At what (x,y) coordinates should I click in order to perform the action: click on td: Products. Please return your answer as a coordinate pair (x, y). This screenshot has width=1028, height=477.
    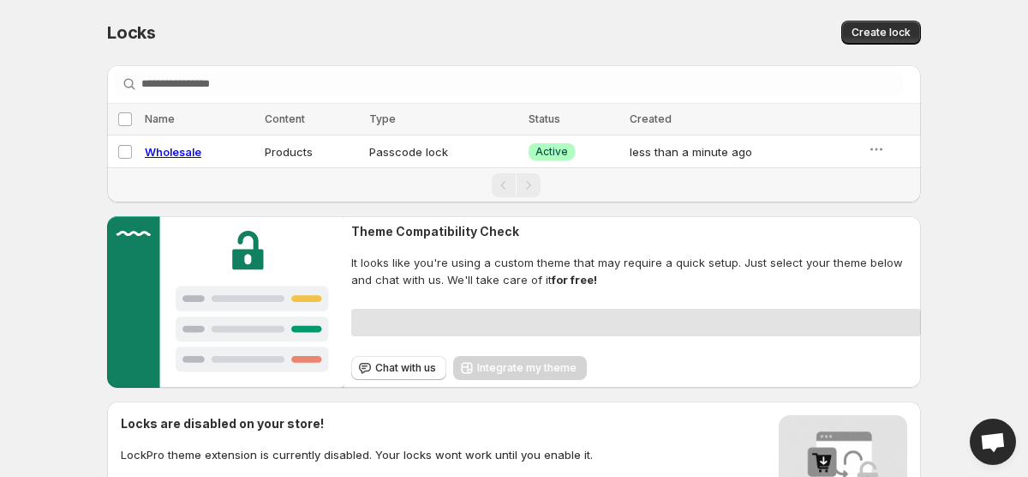
    Looking at the image, I should click on (312, 152).